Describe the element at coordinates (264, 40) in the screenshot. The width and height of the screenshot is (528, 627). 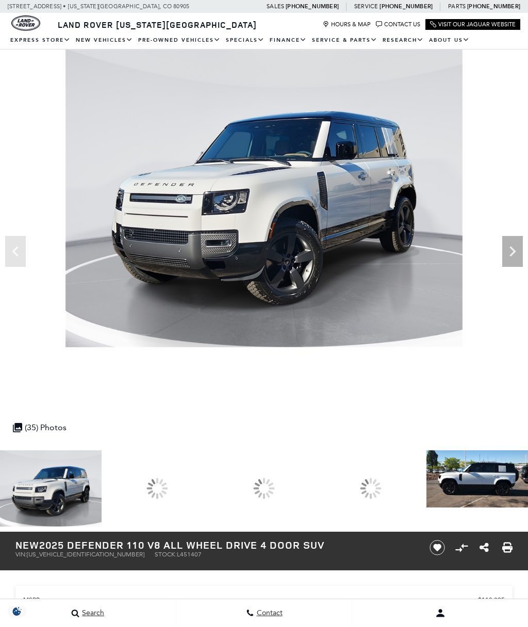
I see `nav: Main Navigation` at that location.